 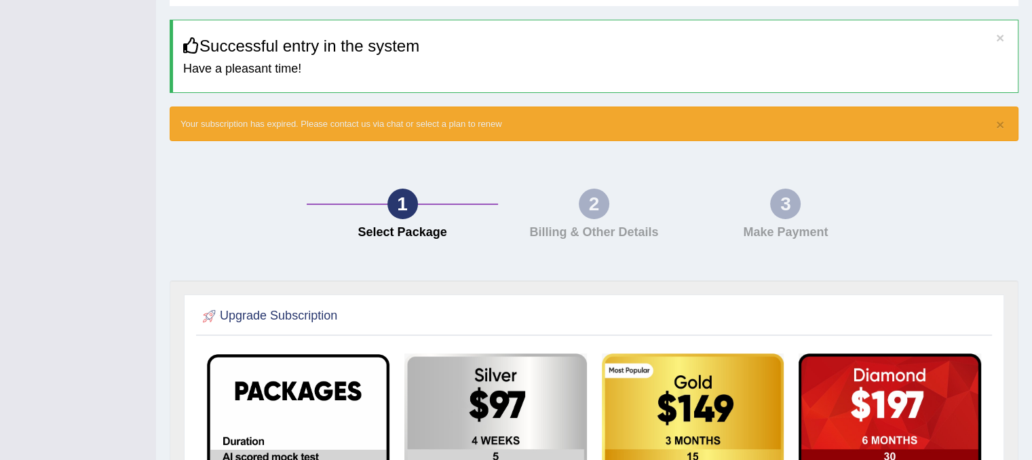 What do you see at coordinates (595, 69) in the screenshot?
I see `h4: Have a pleasant time!` at bounding box center [595, 69].